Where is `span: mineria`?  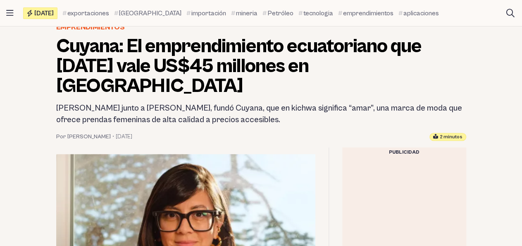 span: mineria is located at coordinates (247, 13).